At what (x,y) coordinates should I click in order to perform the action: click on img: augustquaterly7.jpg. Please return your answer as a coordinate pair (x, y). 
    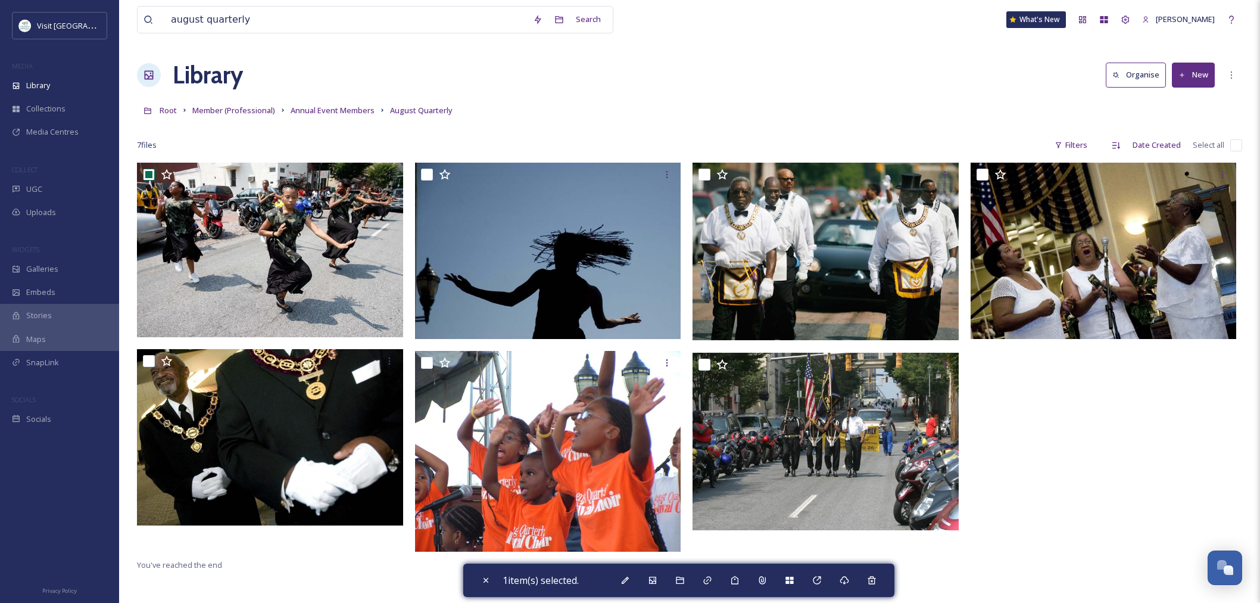
    Looking at the image, I should click on (826, 251).